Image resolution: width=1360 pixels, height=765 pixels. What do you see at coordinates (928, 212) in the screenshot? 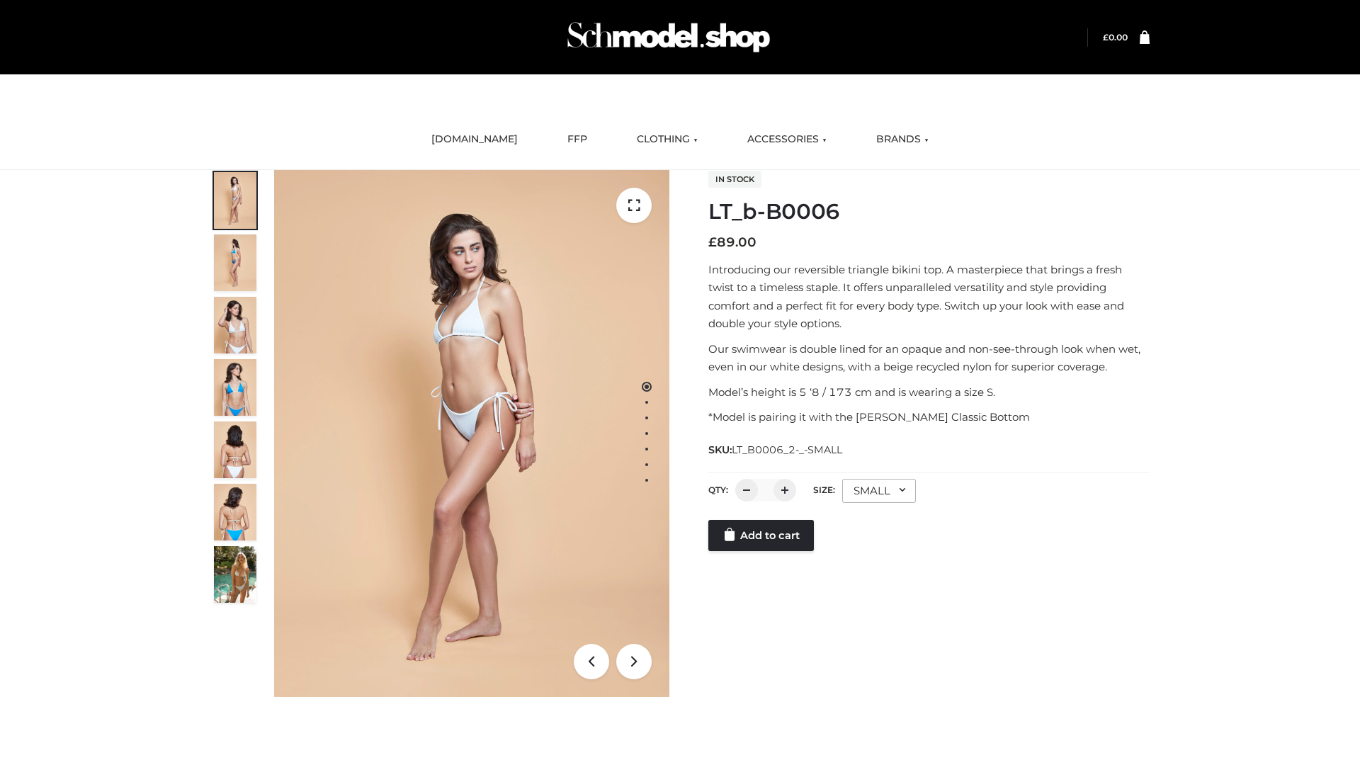
I see `h1: LT_b-B0006` at bounding box center [928, 212].